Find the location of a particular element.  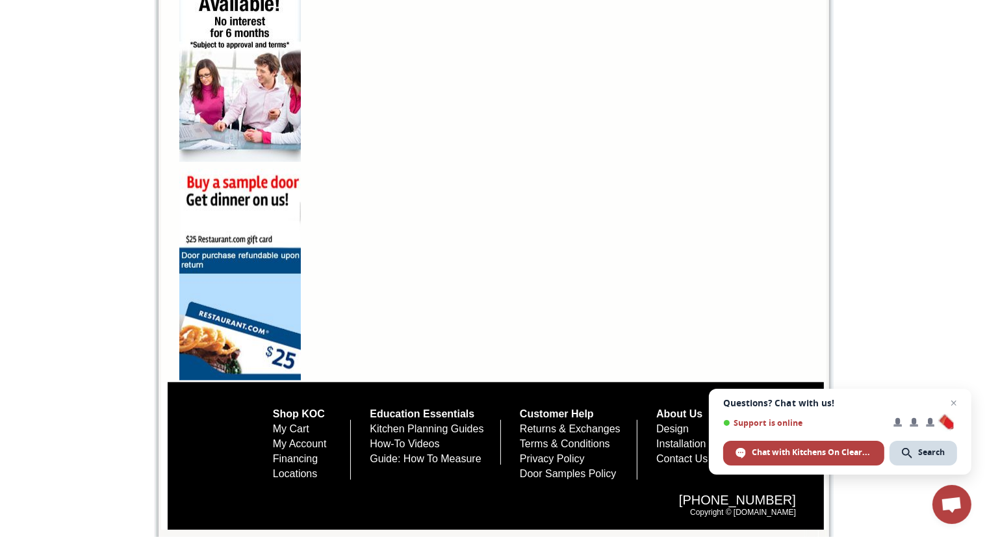

div: Open chat is located at coordinates (952, 504).